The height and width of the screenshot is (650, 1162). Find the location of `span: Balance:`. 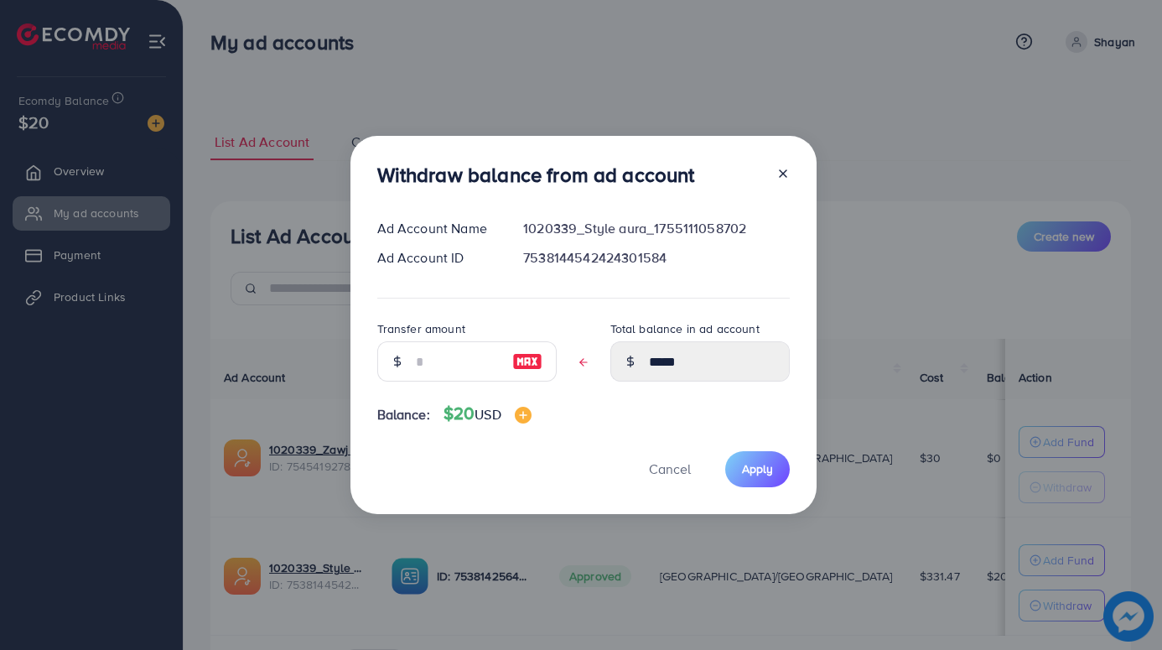

span: Balance: is located at coordinates (403, 414).